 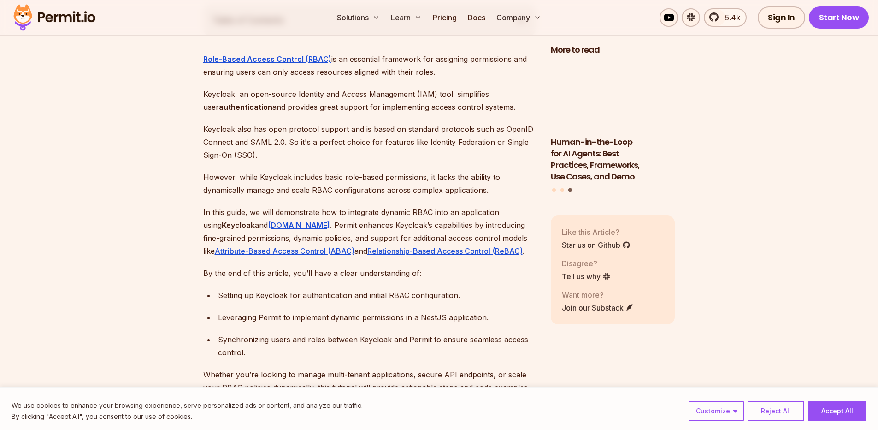 I want to click on button: Company, so click(x=518, y=18).